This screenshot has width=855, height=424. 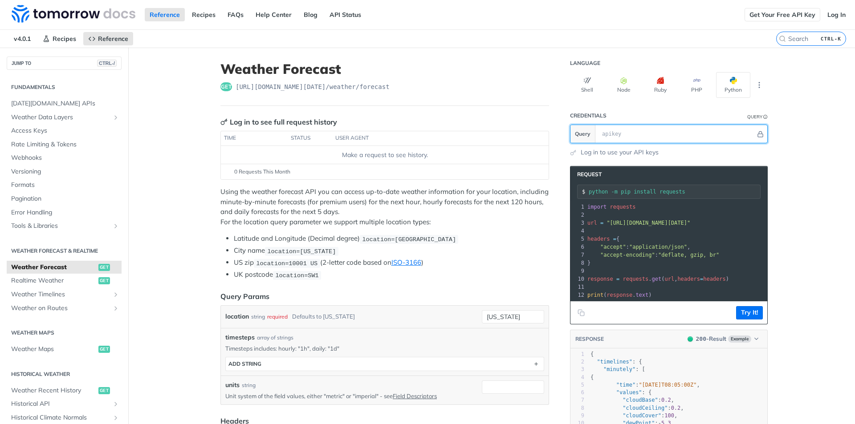 What do you see at coordinates (578, 207) in the screenshot?
I see `div: 1` at bounding box center [578, 207].